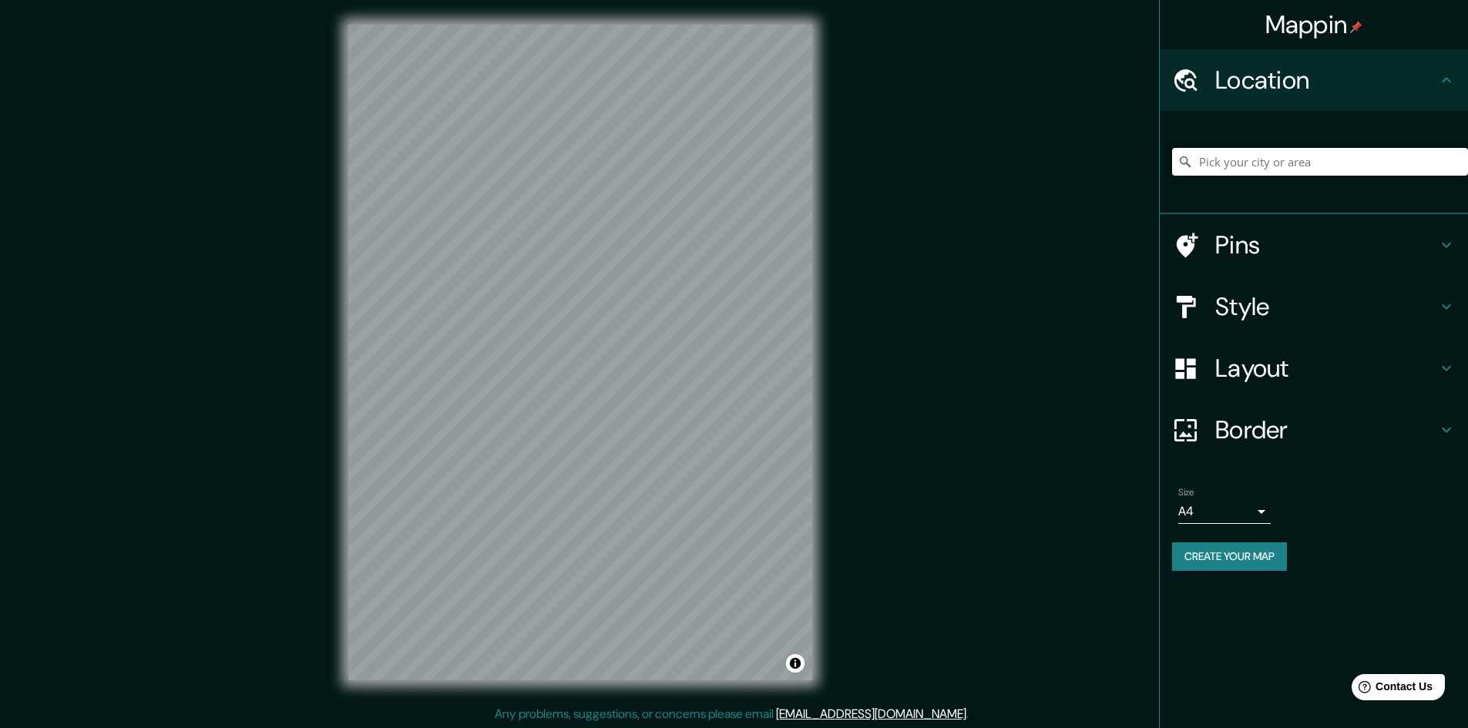 The height and width of the screenshot is (728, 1468). What do you see at coordinates (1326, 80) in the screenshot?
I see `h4: Location` at bounding box center [1326, 80].